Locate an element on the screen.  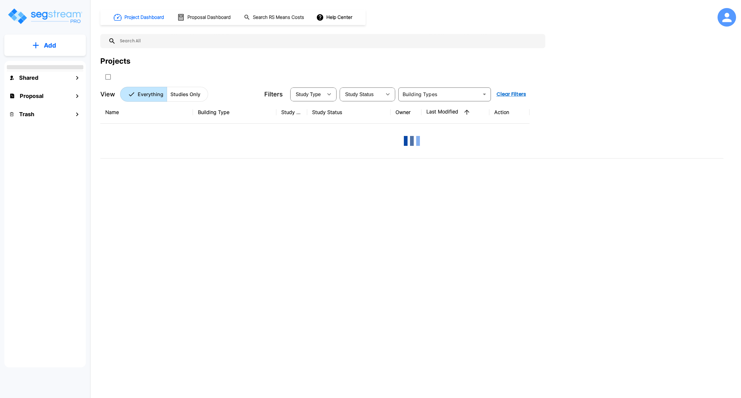
button: SelectAll is located at coordinates (108, 77).